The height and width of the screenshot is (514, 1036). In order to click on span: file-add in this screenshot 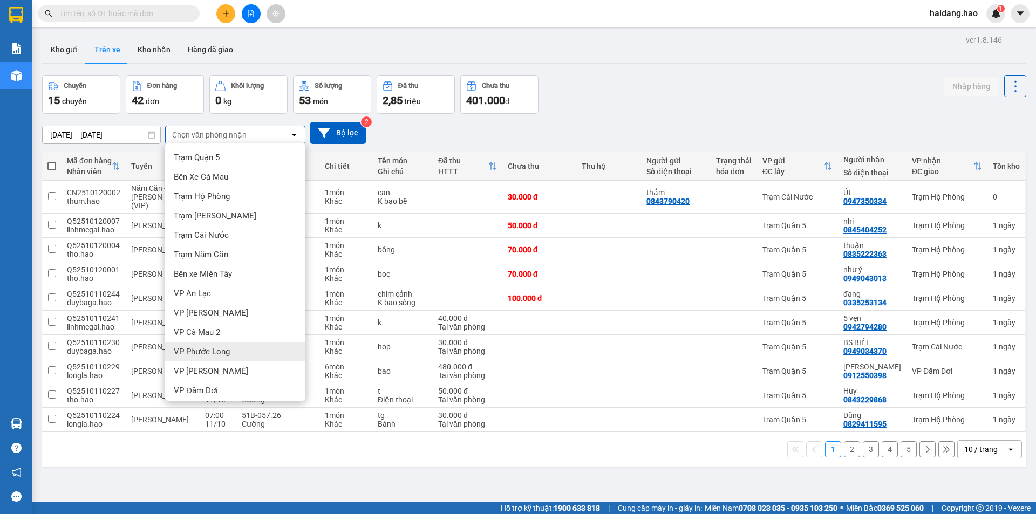, I will do `click(251, 13)`.